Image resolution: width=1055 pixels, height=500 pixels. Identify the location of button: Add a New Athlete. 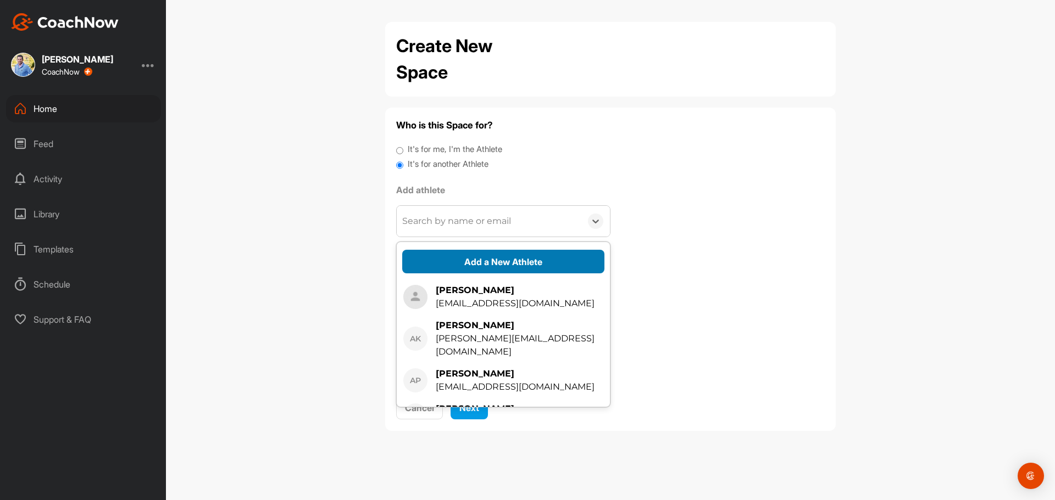
(503, 261).